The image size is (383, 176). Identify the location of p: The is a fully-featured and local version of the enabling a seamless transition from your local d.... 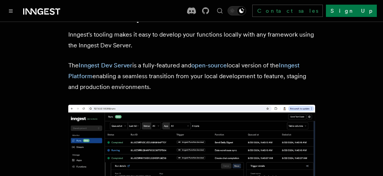
(192, 76).